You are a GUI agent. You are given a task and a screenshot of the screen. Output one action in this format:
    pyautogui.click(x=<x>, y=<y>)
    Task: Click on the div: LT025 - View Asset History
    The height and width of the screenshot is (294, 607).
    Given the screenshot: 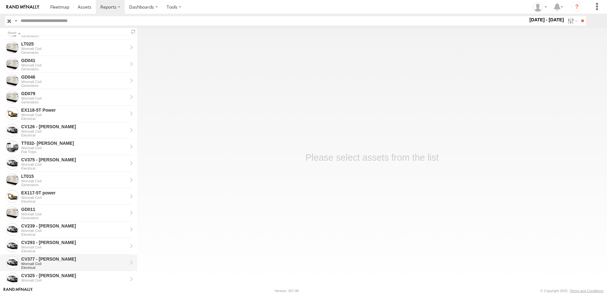 What is the action you would take?
    pyautogui.click(x=74, y=44)
    